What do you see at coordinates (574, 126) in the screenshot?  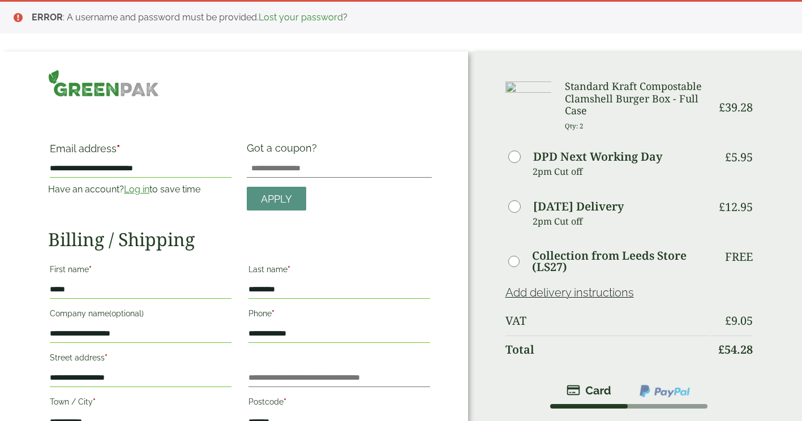 I see `small: Qty: 2` at bounding box center [574, 126].